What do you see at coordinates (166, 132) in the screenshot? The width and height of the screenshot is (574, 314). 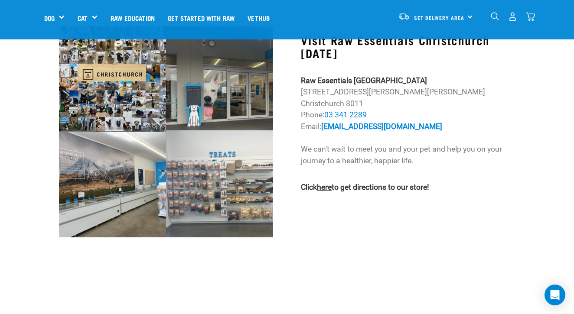 I see `img: Untitled design 17` at bounding box center [166, 132].